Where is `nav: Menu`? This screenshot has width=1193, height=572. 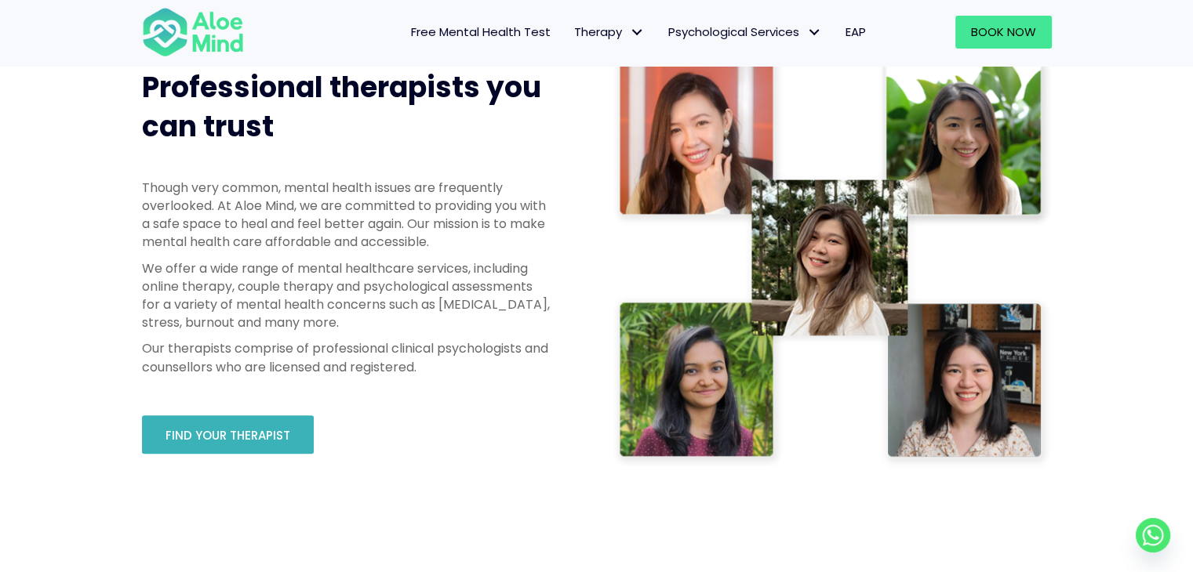
nav: Menu is located at coordinates (571, 32).